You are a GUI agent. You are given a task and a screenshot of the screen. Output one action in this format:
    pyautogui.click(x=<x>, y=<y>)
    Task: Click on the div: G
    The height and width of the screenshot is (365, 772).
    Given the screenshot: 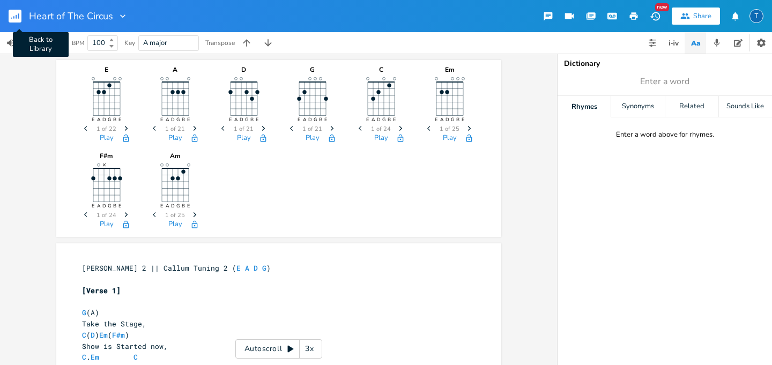 What is the action you would take?
    pyautogui.click(x=312, y=70)
    